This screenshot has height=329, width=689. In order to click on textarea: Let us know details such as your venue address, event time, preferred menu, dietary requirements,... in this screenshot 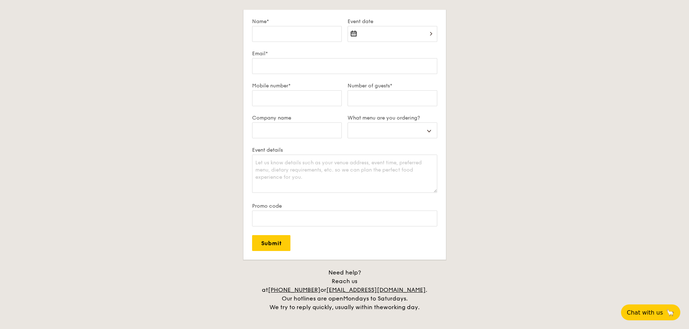, I will do `click(344, 174)`.